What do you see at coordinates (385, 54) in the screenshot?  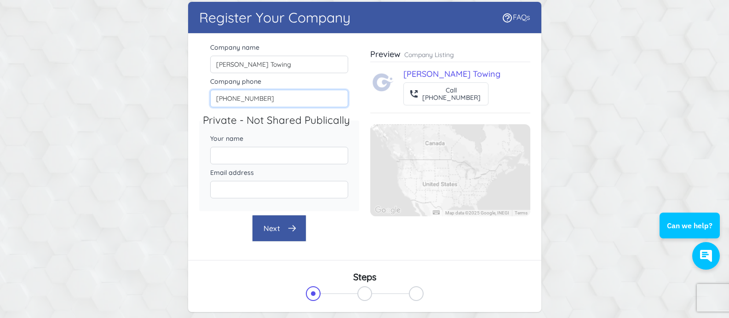 I see `h3: Preview` at bounding box center [385, 54].